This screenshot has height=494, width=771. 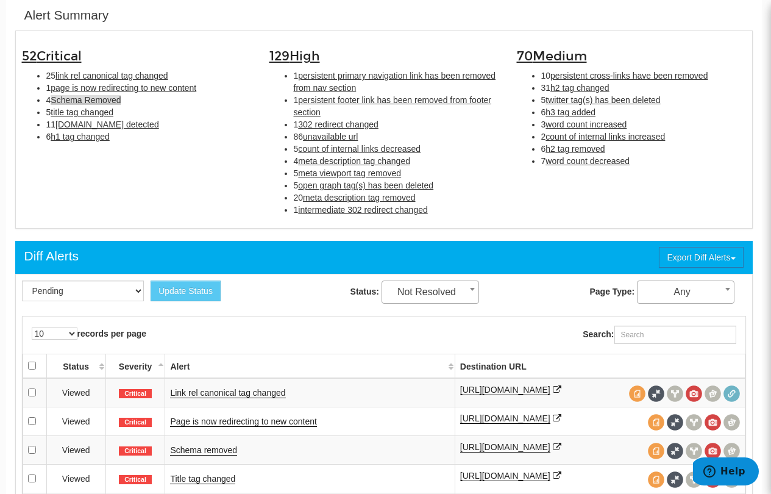 I want to click on span: persistent cross-links have been removed, so click(x=629, y=76).